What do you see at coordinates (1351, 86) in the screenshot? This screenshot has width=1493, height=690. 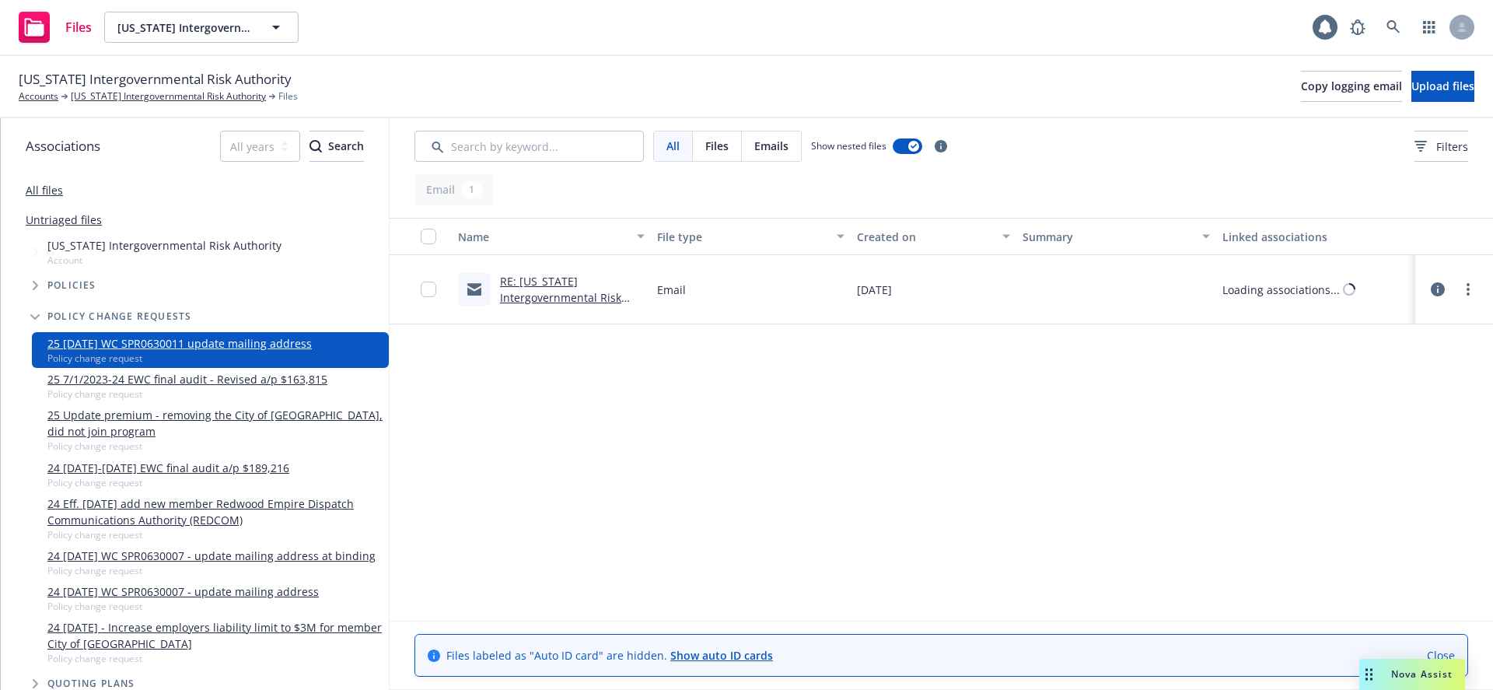 I see `span: Copy logging email` at bounding box center [1351, 86].